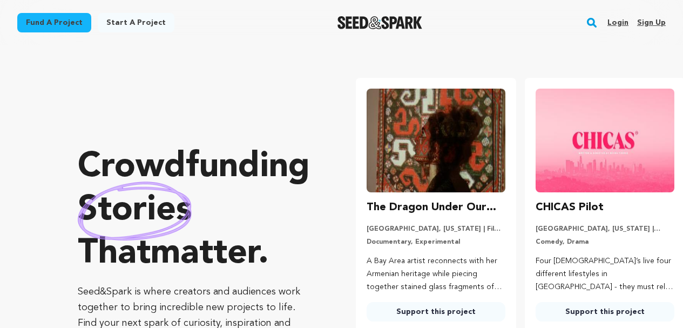  What do you see at coordinates (379, 23) in the screenshot?
I see `img: Seed&Spark Logo Dark Mode` at bounding box center [379, 23].